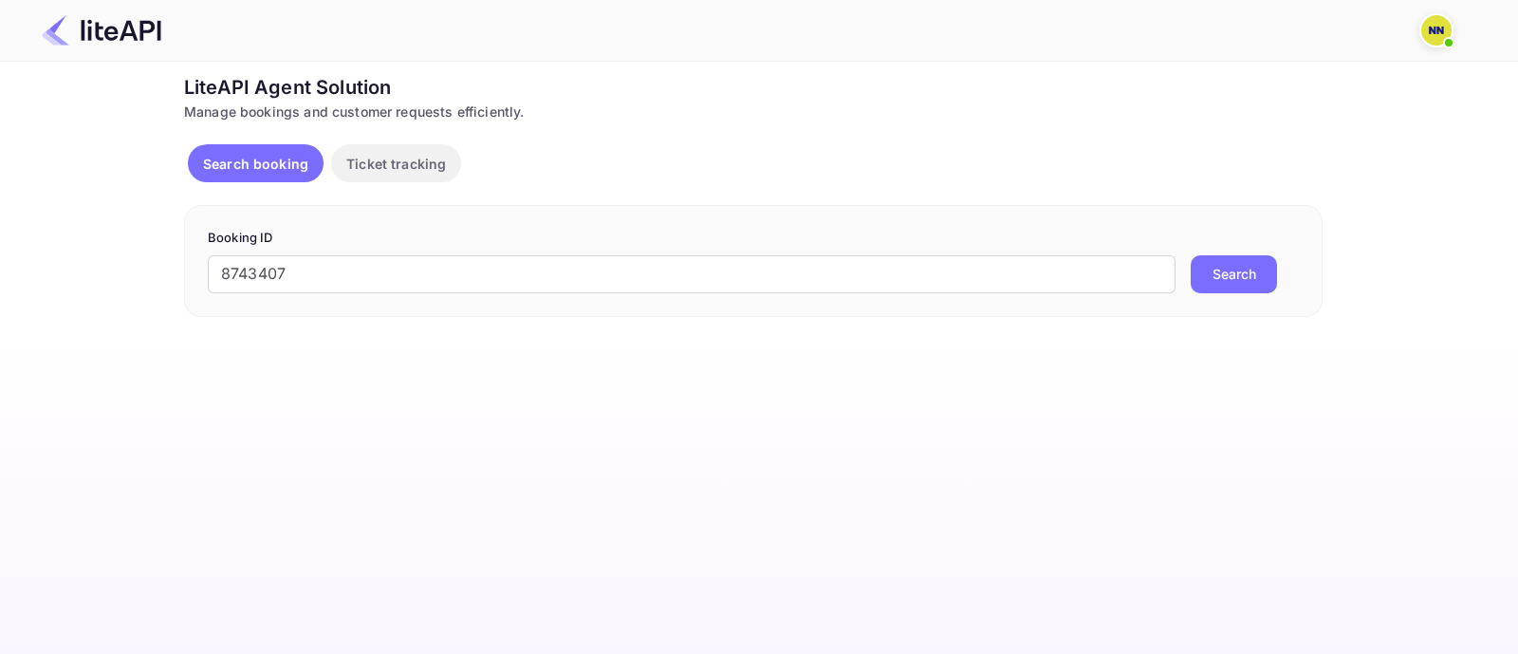  I want to click on p: Booking ID, so click(753, 238).